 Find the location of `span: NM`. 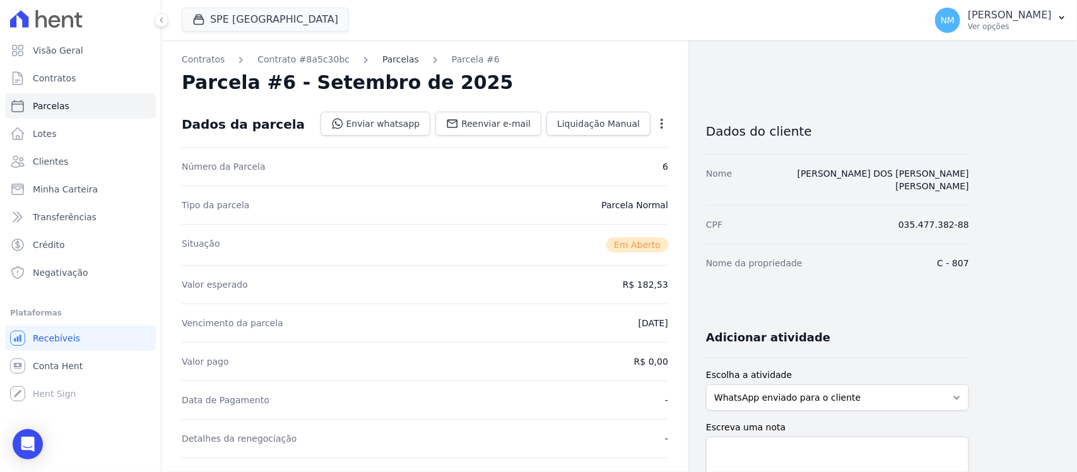

span: NM is located at coordinates (948, 20).